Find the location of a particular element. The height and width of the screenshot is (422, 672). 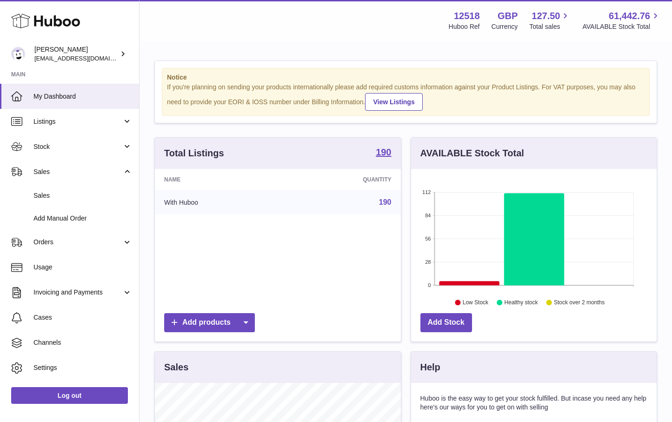

p: Huboo is the easy way to get your stock fulfilled. But incase you need any help here's our ways f... is located at coordinates (534, 403).